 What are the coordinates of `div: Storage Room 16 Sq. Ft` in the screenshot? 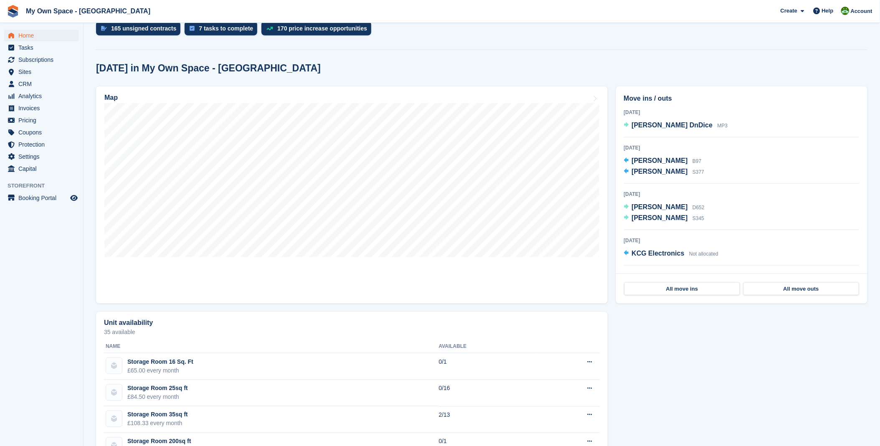 It's located at (160, 362).